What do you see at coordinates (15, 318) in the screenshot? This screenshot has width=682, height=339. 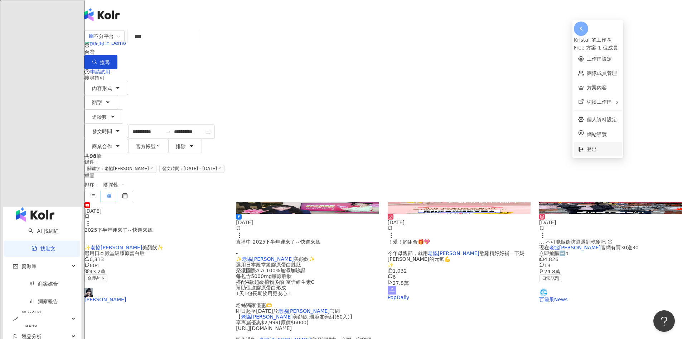 I see `span: rise` at bounding box center [15, 318].